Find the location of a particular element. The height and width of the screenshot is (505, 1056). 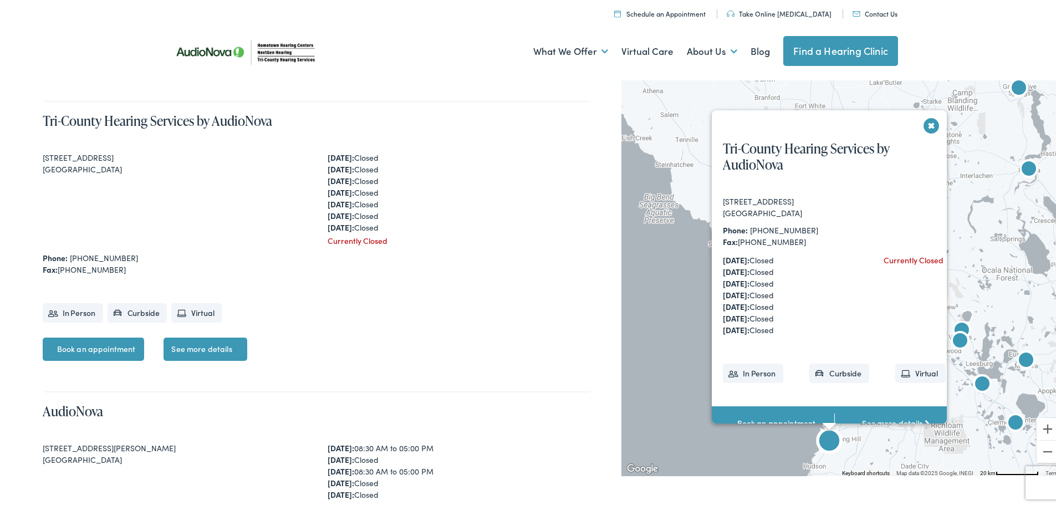

a: Schedule an Appointment is located at coordinates (660, 11).